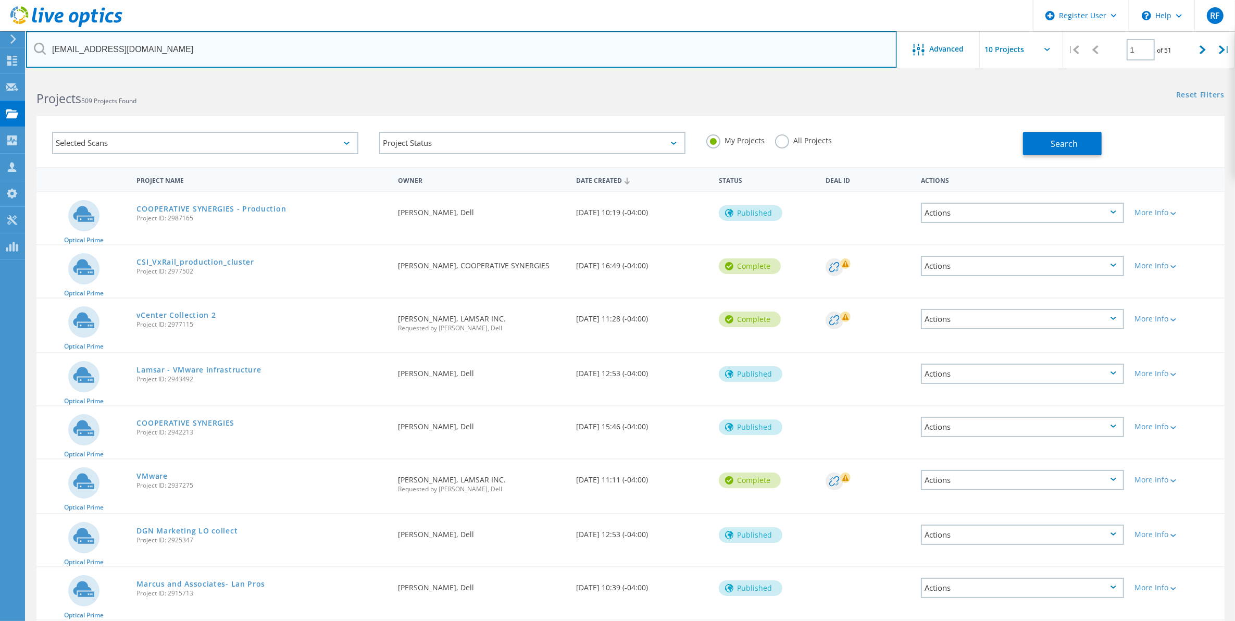 The height and width of the screenshot is (621, 1235). I want to click on div: Status, so click(767, 179).